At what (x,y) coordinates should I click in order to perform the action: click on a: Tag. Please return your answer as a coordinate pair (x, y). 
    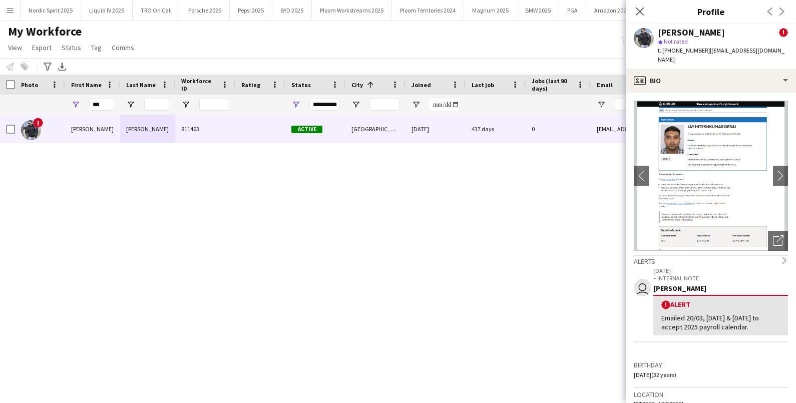
    Looking at the image, I should click on (96, 48).